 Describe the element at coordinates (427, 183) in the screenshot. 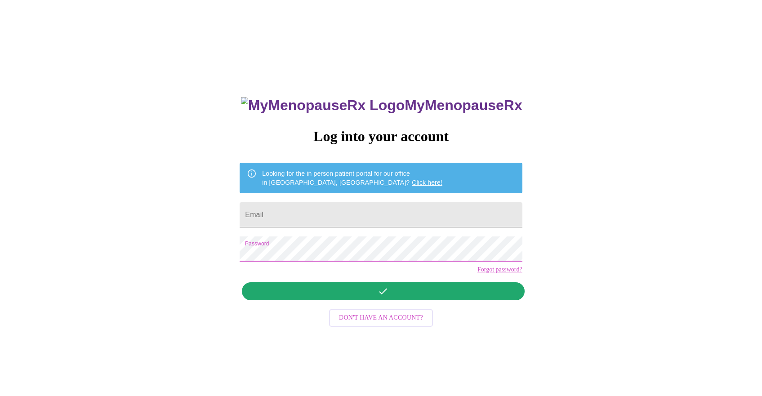

I see `a: Click here!` at that location.